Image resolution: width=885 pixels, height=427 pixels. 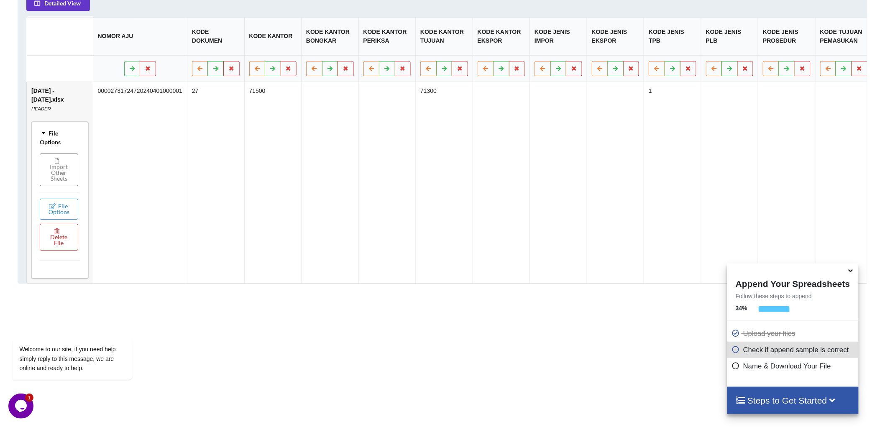 I want to click on button: File Options, so click(x=59, y=209).